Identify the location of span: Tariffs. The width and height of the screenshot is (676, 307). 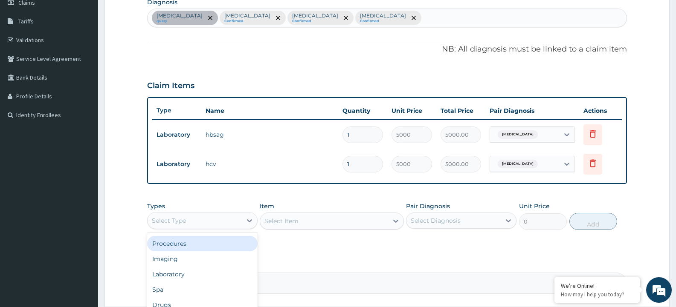
(26, 21).